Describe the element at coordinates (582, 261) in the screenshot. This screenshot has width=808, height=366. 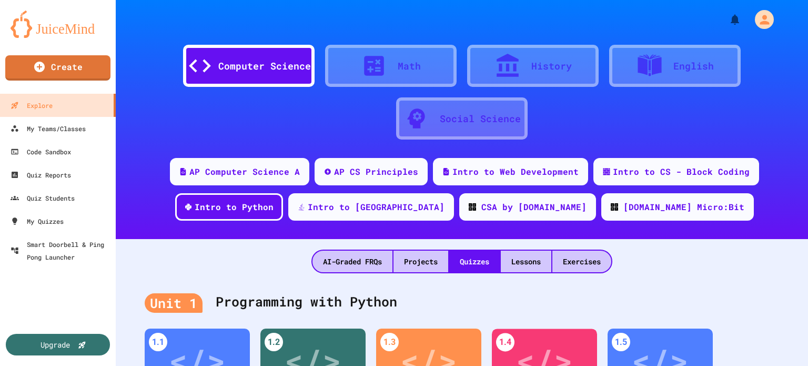
I see `div: Exercises` at that location.